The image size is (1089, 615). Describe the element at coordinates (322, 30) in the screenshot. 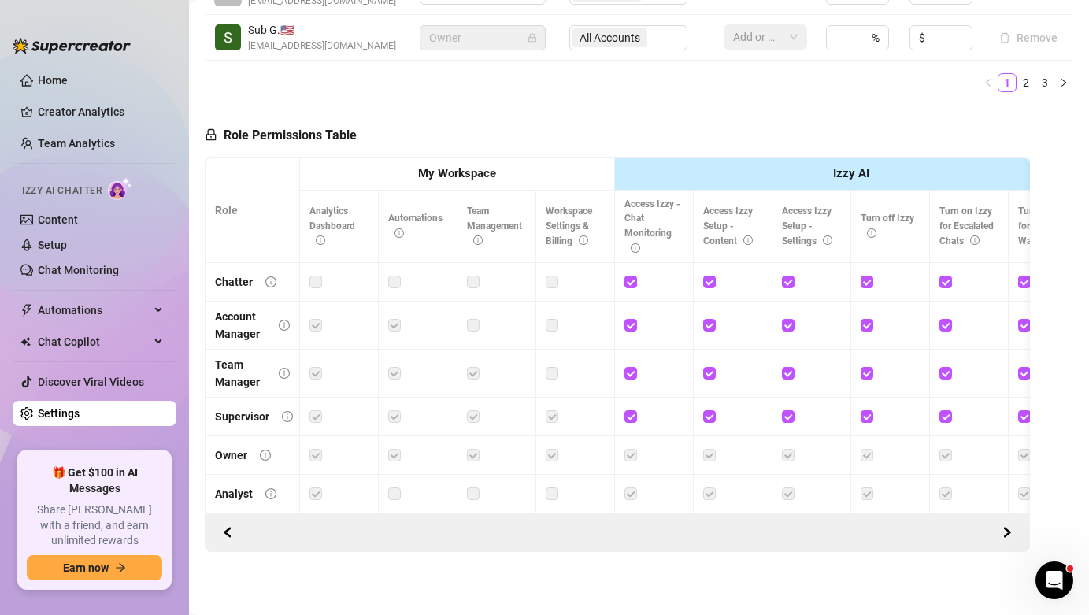

I see `span: Sub G. 🇺🇸` at that location.